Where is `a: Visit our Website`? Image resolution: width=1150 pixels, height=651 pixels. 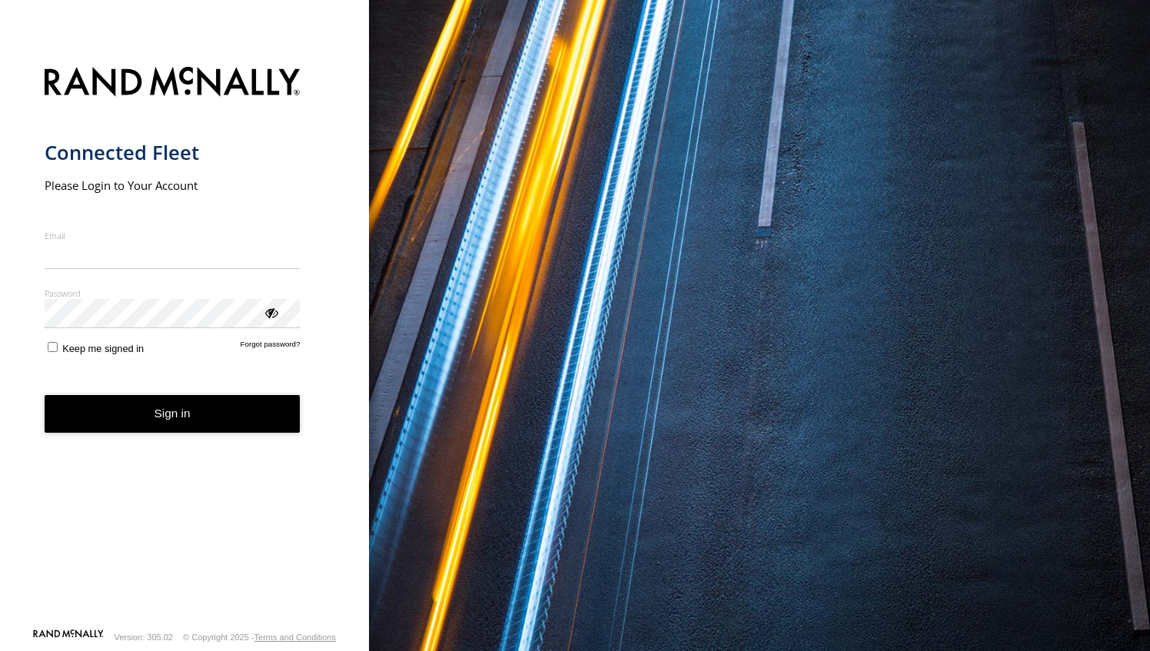 a: Visit our Website is located at coordinates (68, 637).